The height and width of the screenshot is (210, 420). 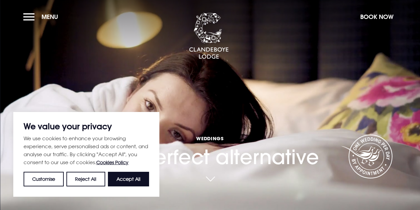 What do you see at coordinates (112, 162) in the screenshot?
I see `a: Cookies Policy` at bounding box center [112, 162].